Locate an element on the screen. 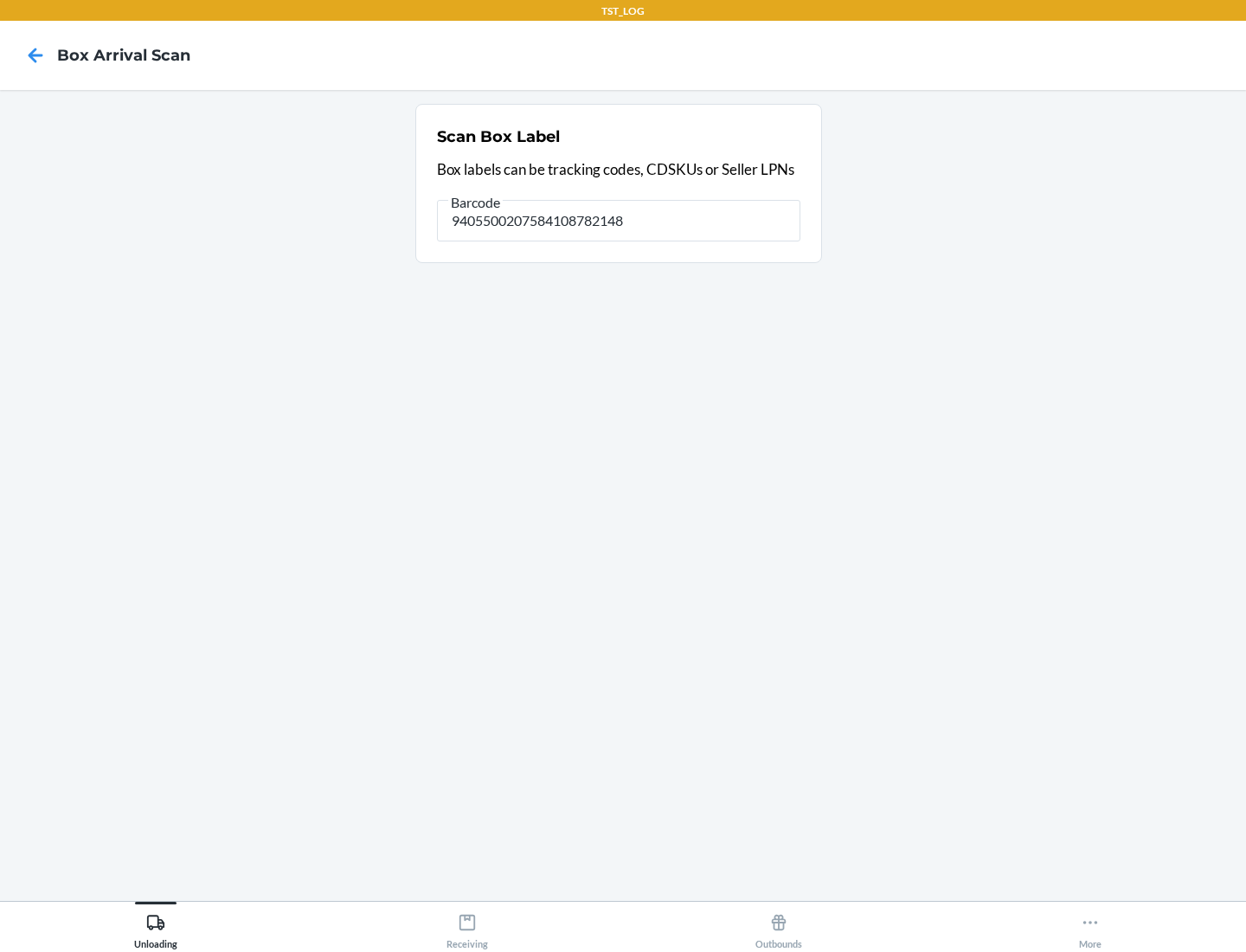 This screenshot has width=1246, height=952. span: Barcode is located at coordinates (476, 202).